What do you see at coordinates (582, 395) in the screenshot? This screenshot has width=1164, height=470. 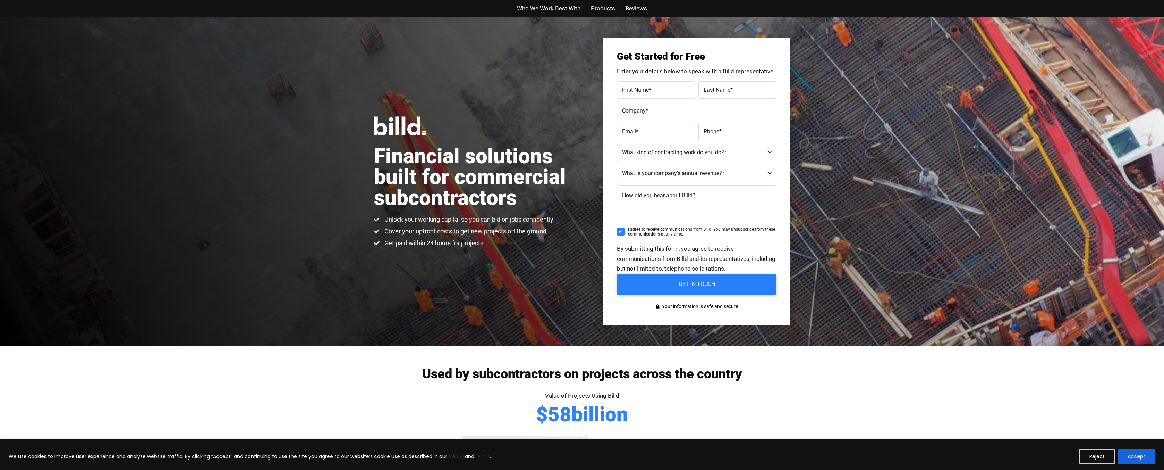 I see `span: Value of Projects Using Billd` at bounding box center [582, 395].